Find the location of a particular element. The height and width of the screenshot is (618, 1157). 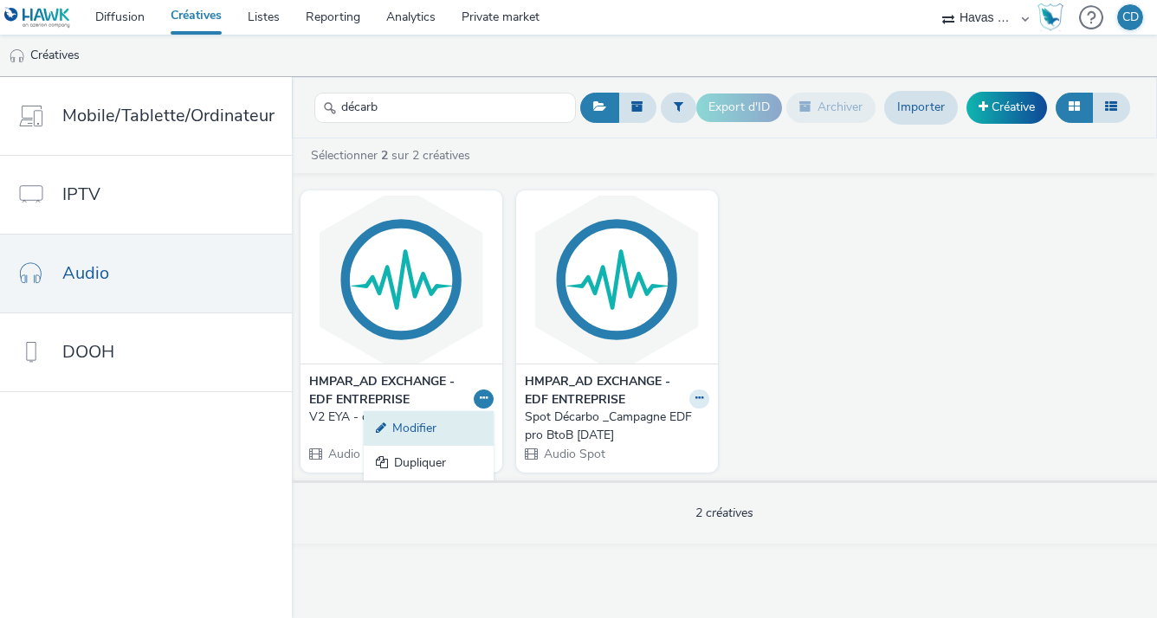

img: undefined Logo is located at coordinates (37, 17).